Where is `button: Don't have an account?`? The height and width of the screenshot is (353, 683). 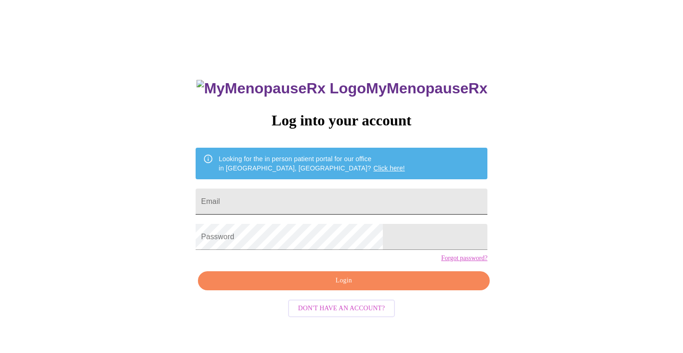 button: Don't have an account? is located at coordinates (341, 308).